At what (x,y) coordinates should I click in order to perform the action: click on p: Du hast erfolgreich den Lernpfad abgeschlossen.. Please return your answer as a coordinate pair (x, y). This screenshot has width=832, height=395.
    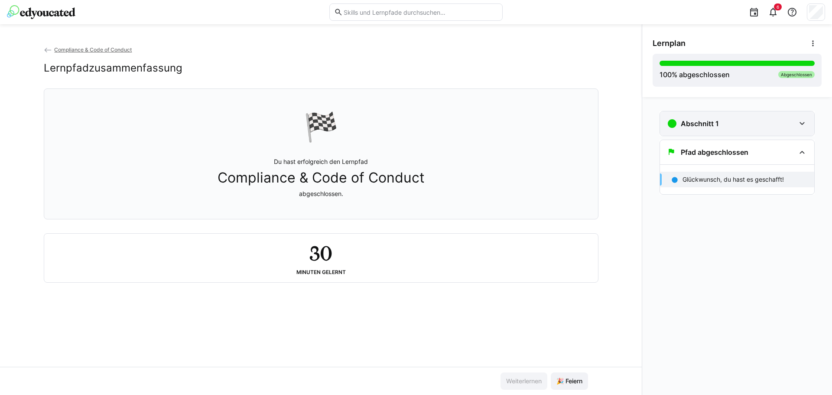
    Looking at the image, I should click on (321, 178).